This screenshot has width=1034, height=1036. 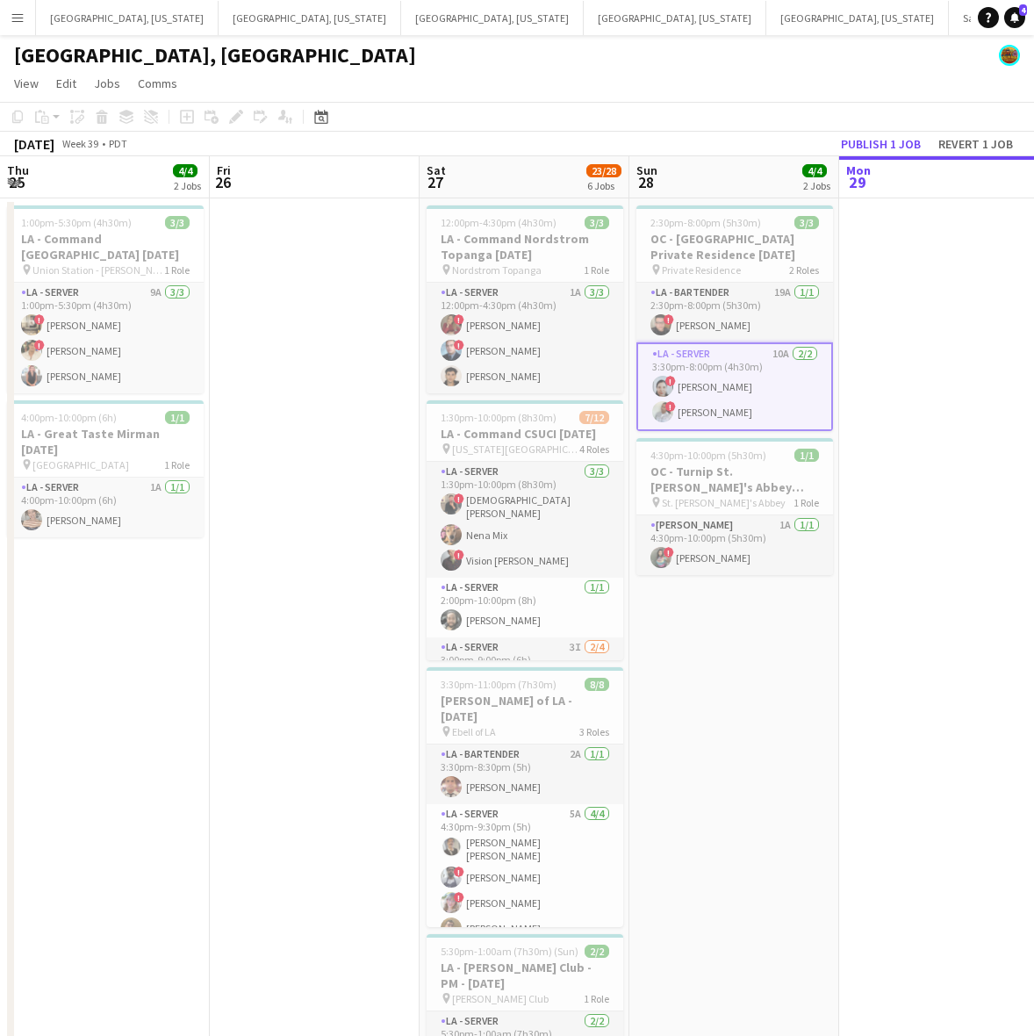 What do you see at coordinates (435, 182) in the screenshot?
I see `span: 27` at bounding box center [435, 182].